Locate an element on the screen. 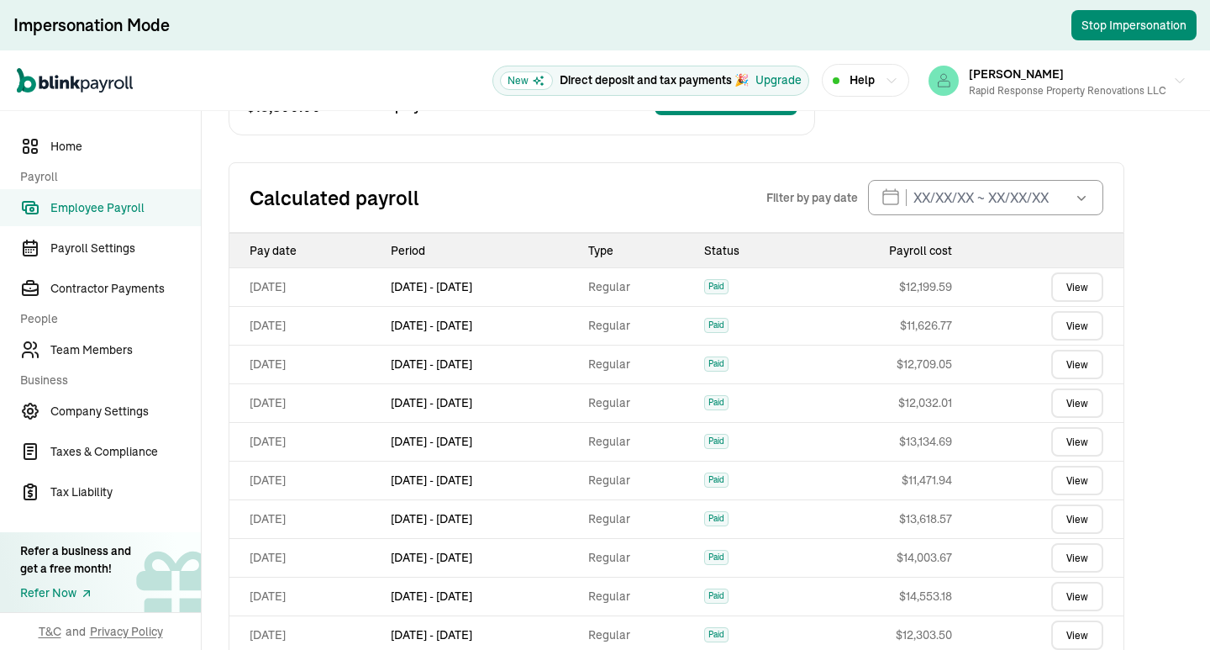  span: Business is located at coordinates (105, 380).